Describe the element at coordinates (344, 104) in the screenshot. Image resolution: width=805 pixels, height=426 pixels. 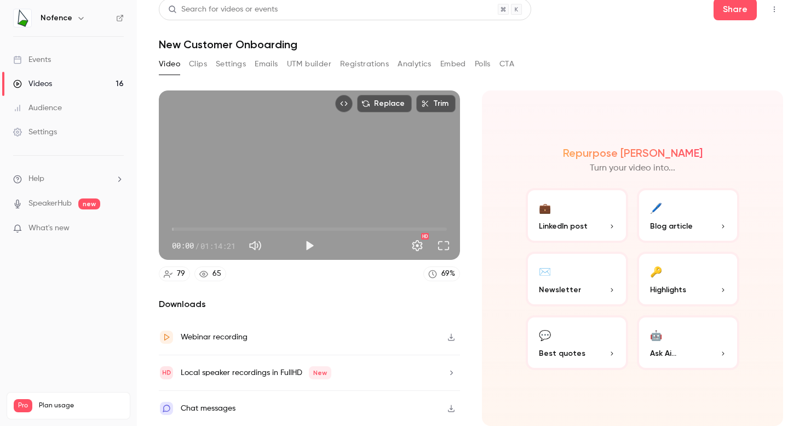
I see `button: Embed video` at that location.